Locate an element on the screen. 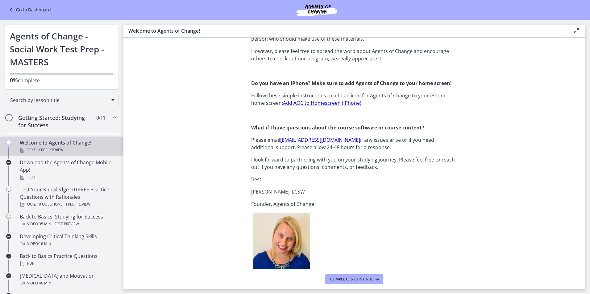 This screenshot has width=590, height=294. p: complete is located at coordinates (62, 80).